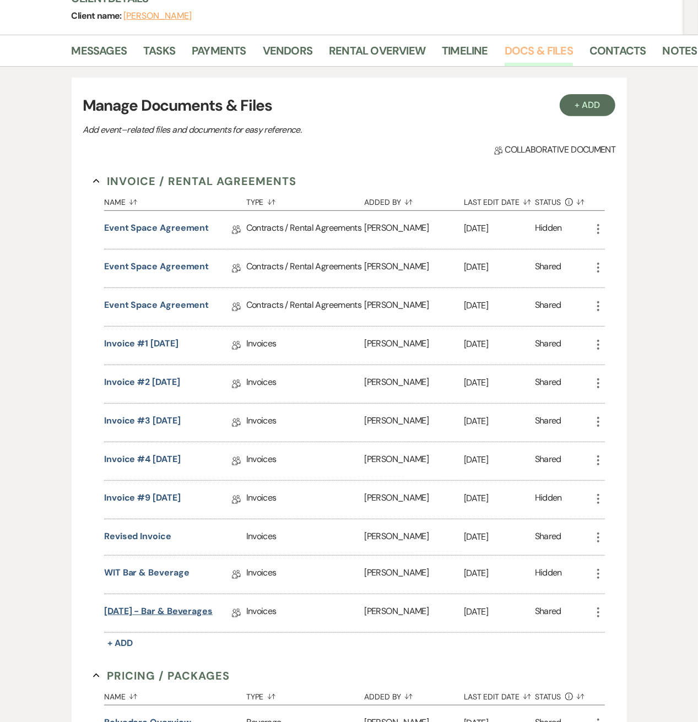 The image size is (698, 722). Describe the element at coordinates (161, 676) in the screenshot. I see `button: Pricing / Packages` at that location.